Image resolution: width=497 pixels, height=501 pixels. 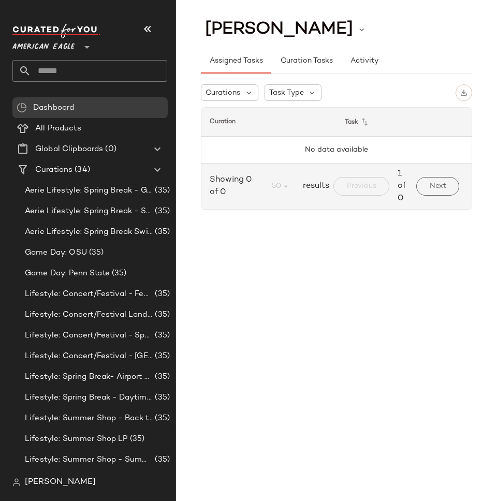 What do you see at coordinates (89, 315) in the screenshot?
I see `span: Lifestyle: Concert/Festival Landing Page` at bounding box center [89, 315].